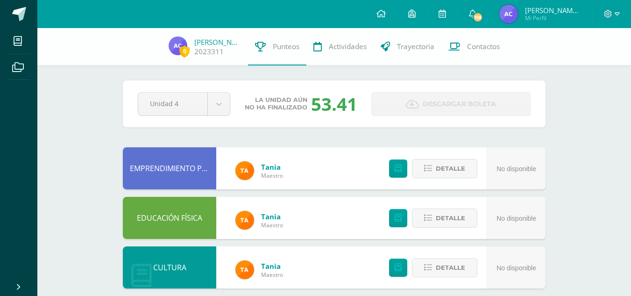 The width and height of the screenshot is (631, 296). I want to click on a: Unidad 4, so click(184, 104).